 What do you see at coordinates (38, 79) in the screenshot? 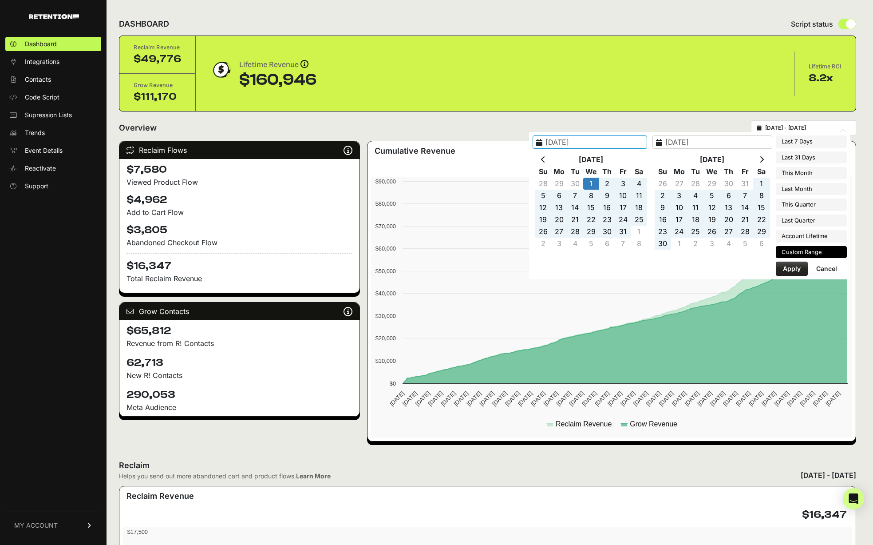
I see `span: Contacts` at bounding box center [38, 79].